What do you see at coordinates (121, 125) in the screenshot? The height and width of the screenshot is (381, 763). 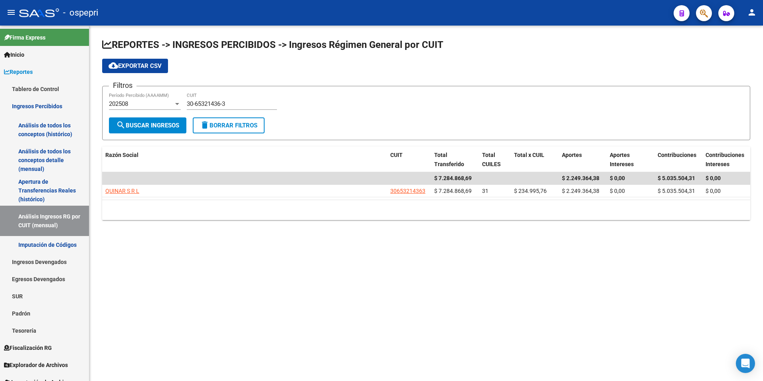 I see `mat-icon: search` at bounding box center [121, 125].